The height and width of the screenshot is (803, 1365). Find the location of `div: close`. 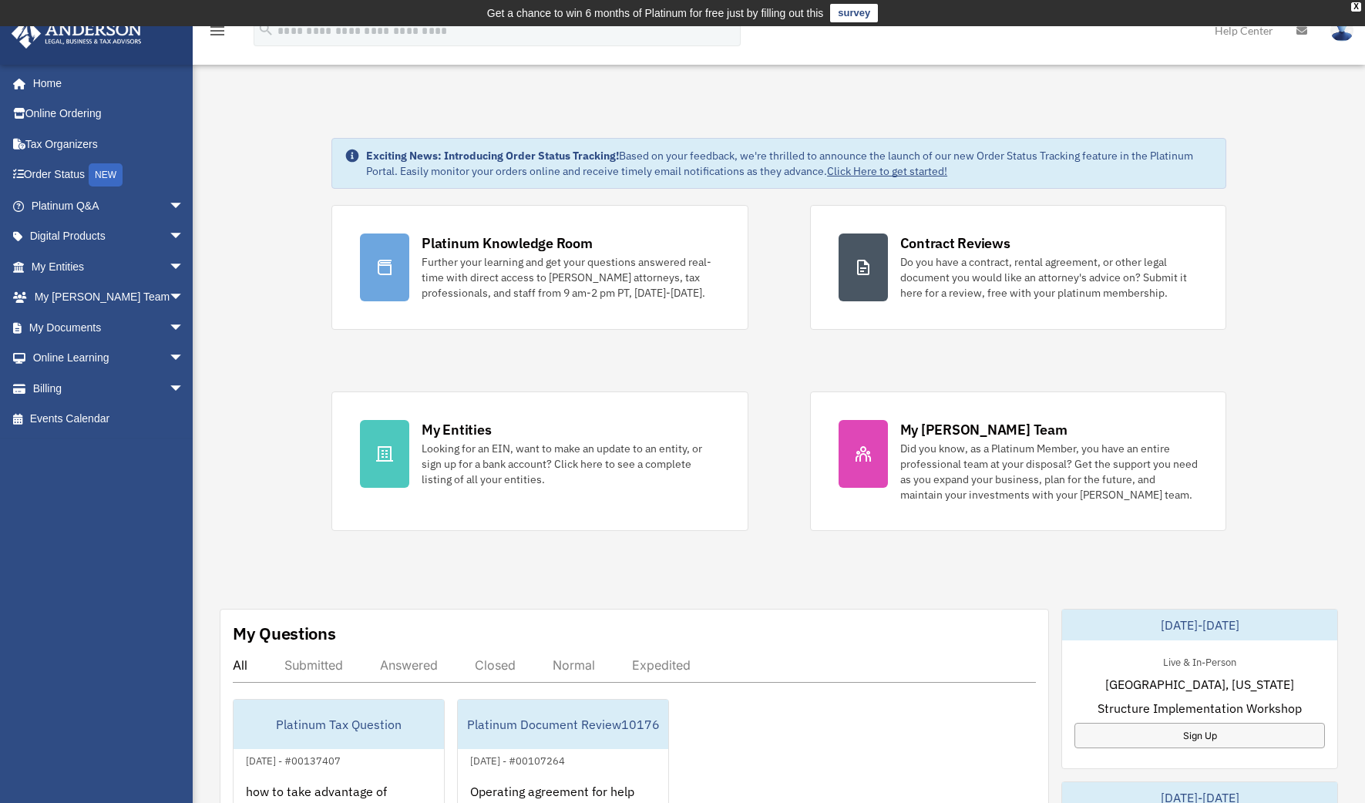

div: close is located at coordinates (1356, 7).